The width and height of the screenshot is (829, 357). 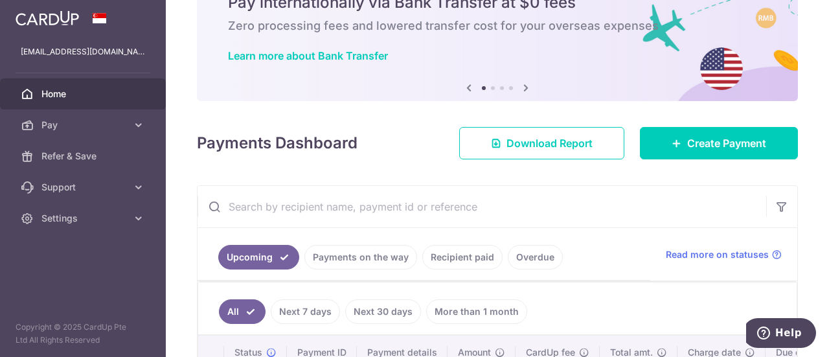 What do you see at coordinates (277, 143) in the screenshot?
I see `h4: Payments Dashboard` at bounding box center [277, 143].